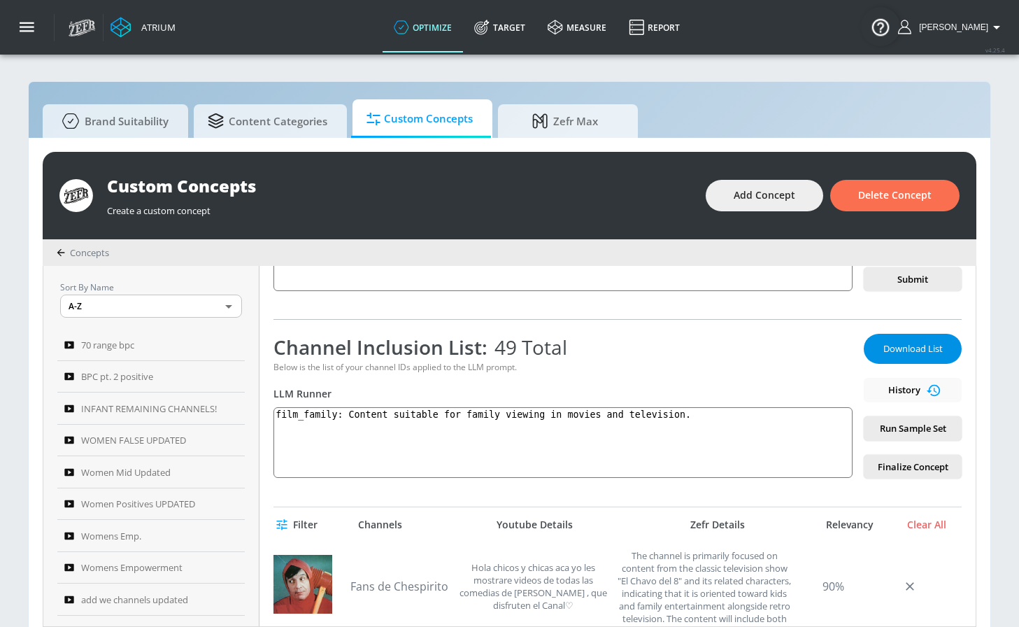 Image resolution: width=1019 pixels, height=627 pixels. I want to click on a: Report, so click(654, 27).